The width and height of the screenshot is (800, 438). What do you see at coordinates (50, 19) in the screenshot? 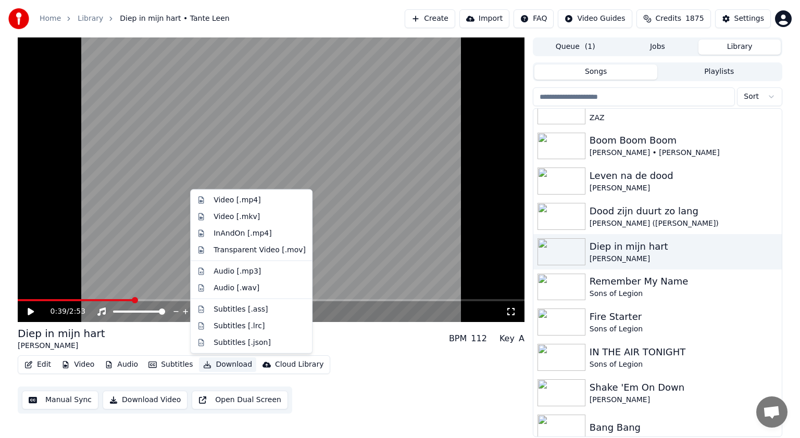
I see `a: Home` at bounding box center [50, 19].